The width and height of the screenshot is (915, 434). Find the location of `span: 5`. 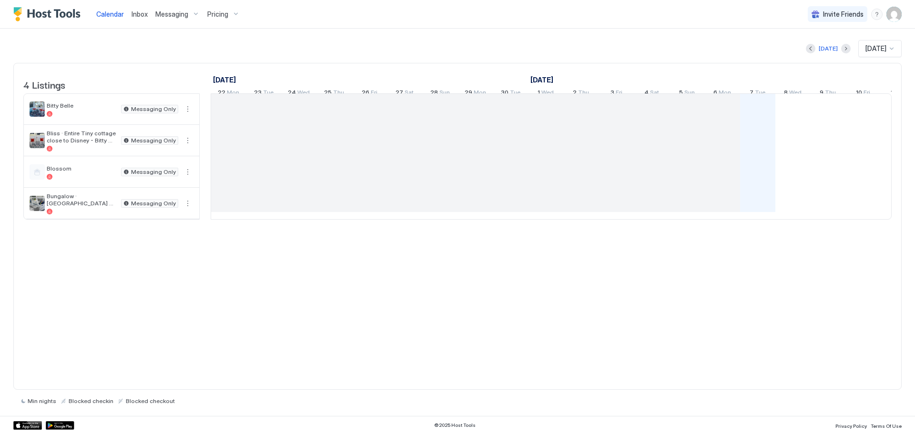

span: 5 is located at coordinates (681, 93).